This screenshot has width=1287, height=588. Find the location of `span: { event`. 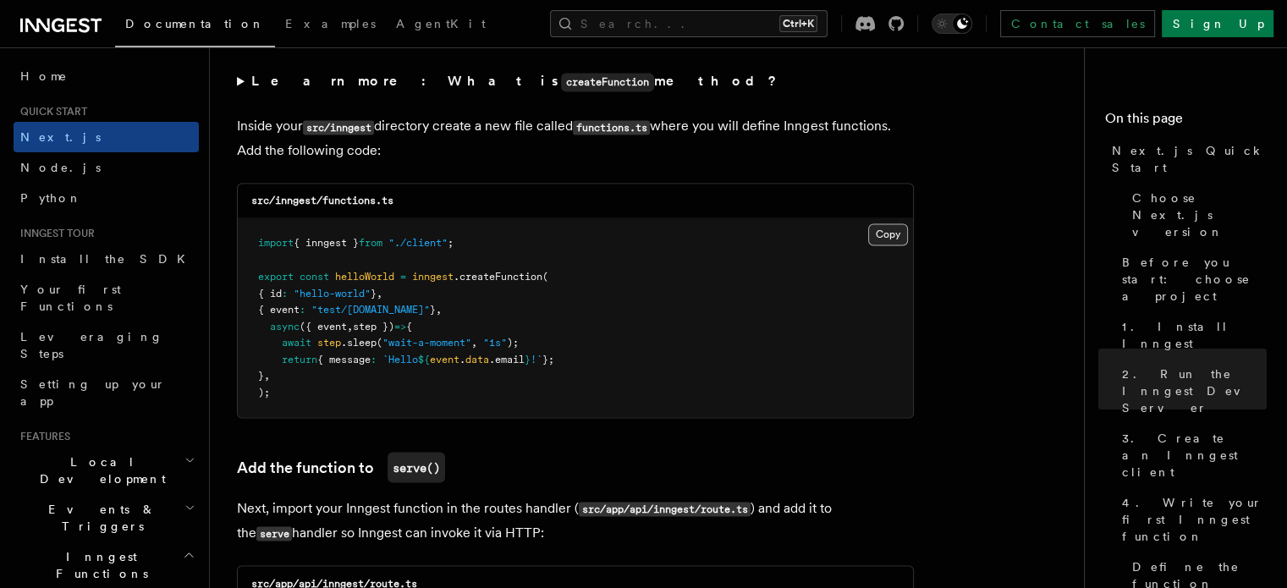

span: { event is located at coordinates (278, 309).